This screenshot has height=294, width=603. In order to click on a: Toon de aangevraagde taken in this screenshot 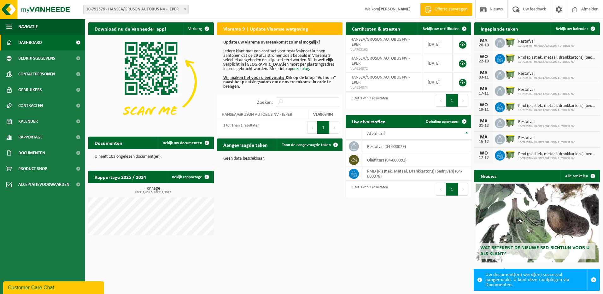, I will do `click(309, 145)`.